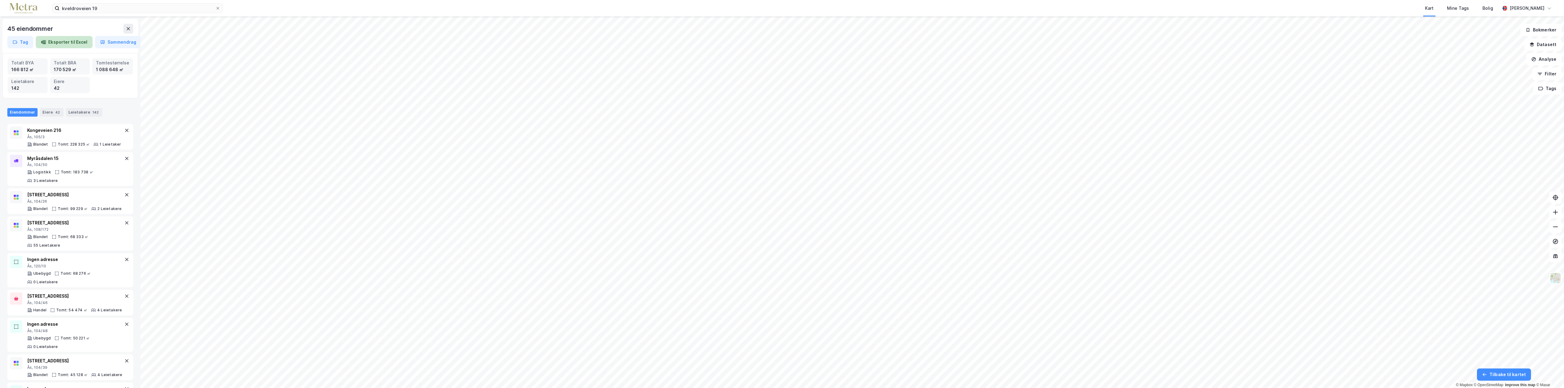  Describe the element at coordinates (46, 181) in the screenshot. I see `div: 3 Leietakere` at that location.